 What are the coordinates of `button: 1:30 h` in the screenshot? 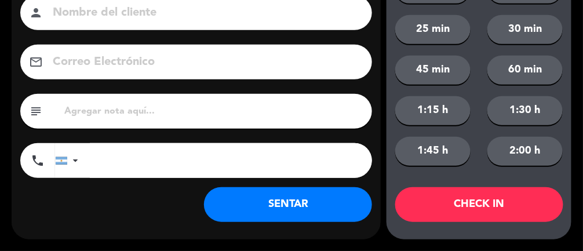 It's located at (525, 111).